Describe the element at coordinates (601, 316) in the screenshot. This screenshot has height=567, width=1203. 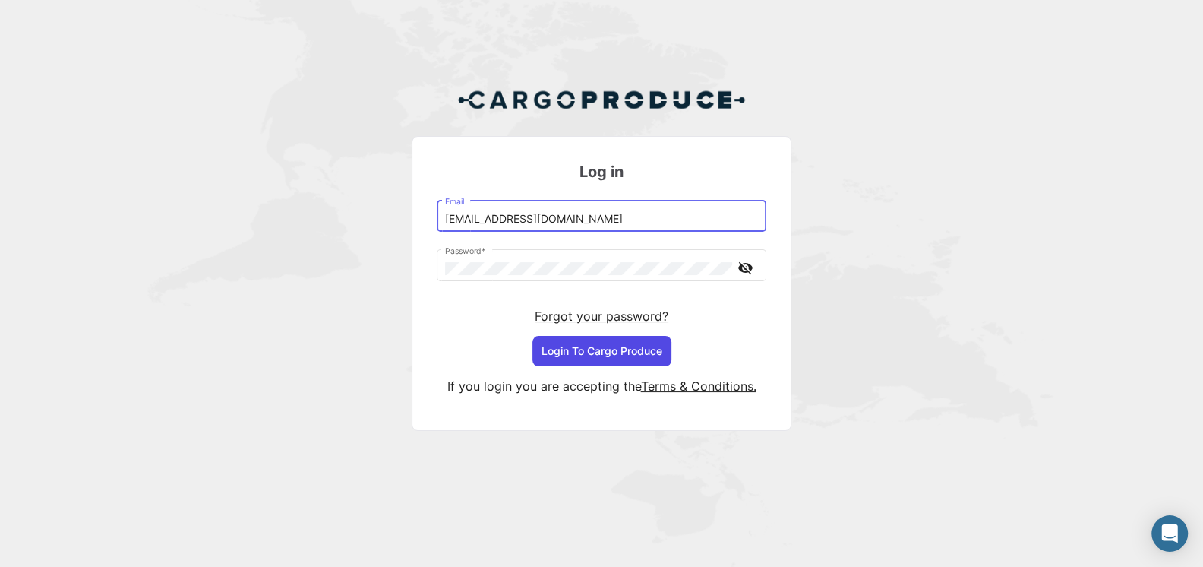
I see `a: Forgot your password?` at that location.